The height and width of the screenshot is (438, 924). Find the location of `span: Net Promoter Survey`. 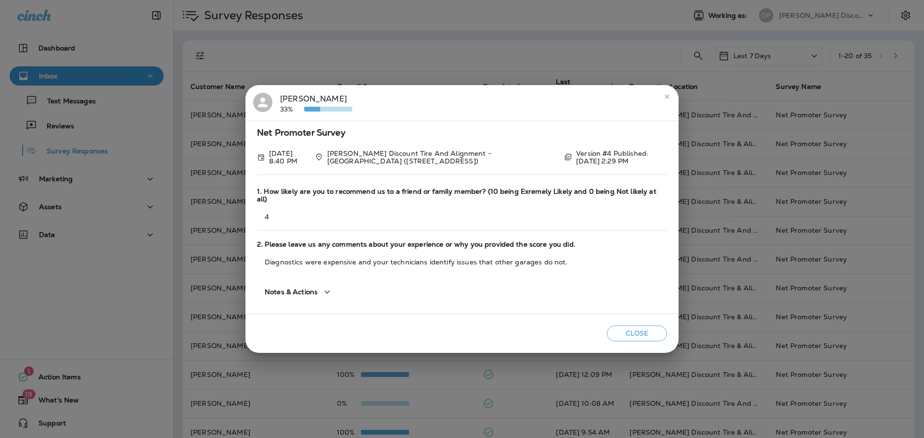

span: Net Promoter Survey is located at coordinates (462, 133).